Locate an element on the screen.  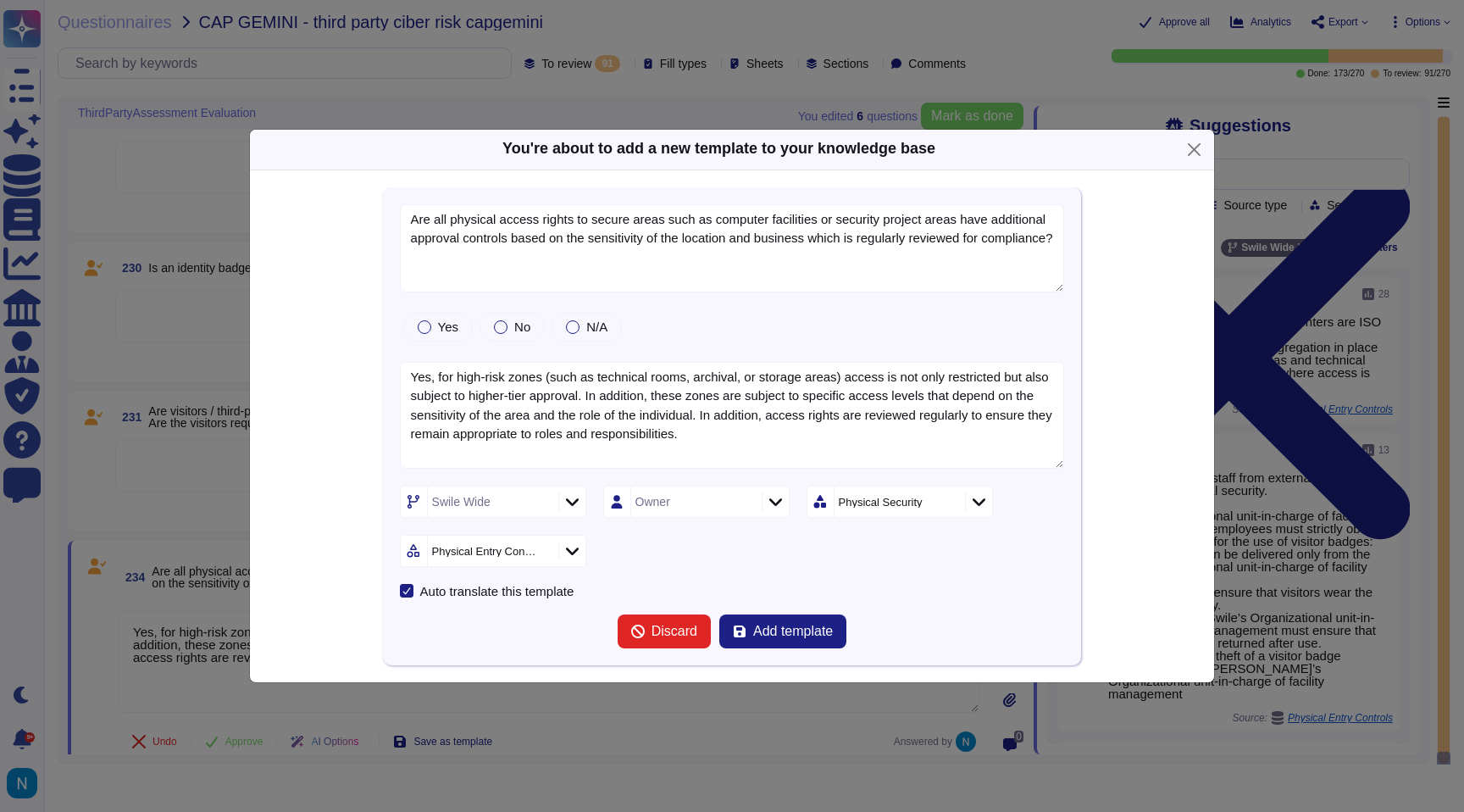
button: Add template is located at coordinates (783, 631).